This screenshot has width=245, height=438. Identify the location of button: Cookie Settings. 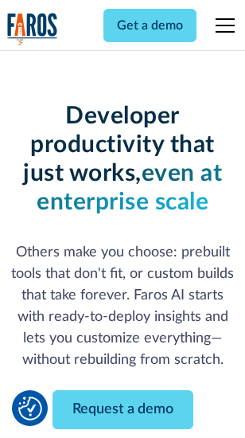
(30, 408).